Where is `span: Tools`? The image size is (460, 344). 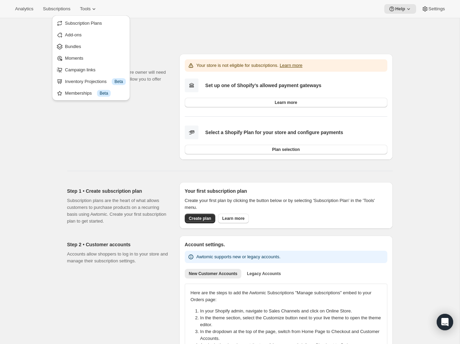
span: Tools is located at coordinates (85, 9).